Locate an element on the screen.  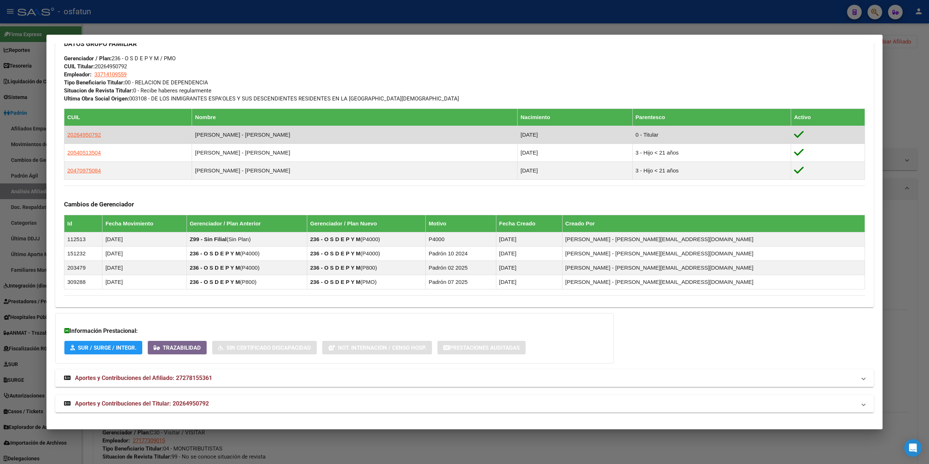
button: Trazabilidad is located at coordinates (177, 348).